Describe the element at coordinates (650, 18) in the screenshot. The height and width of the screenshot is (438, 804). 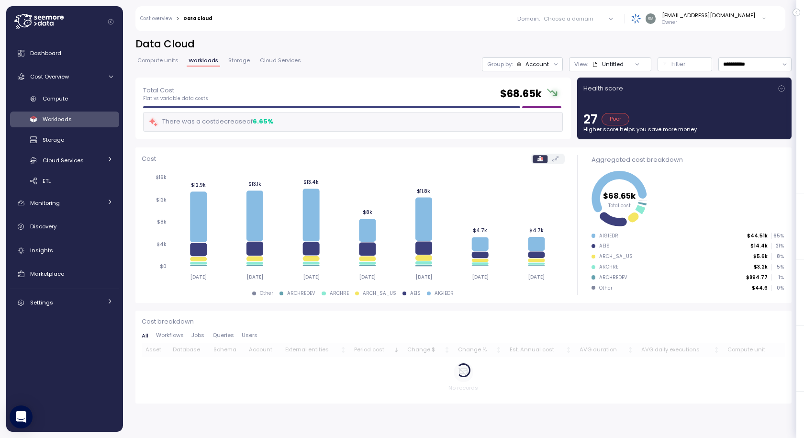
I see `img: 8b38840e6dc05d7795a5b5428363ffcd` at that location.